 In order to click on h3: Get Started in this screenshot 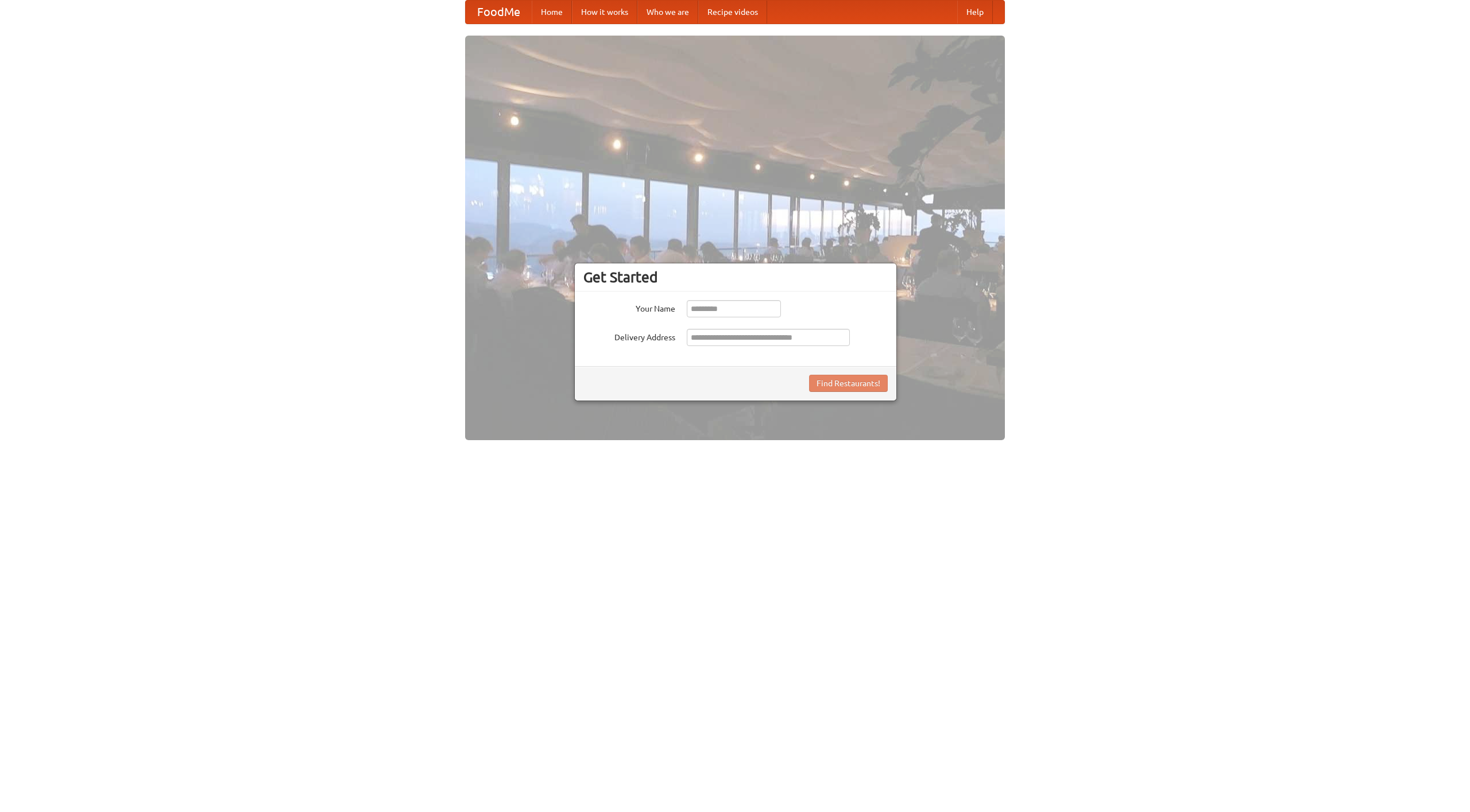, I will do `click(735, 278)`.